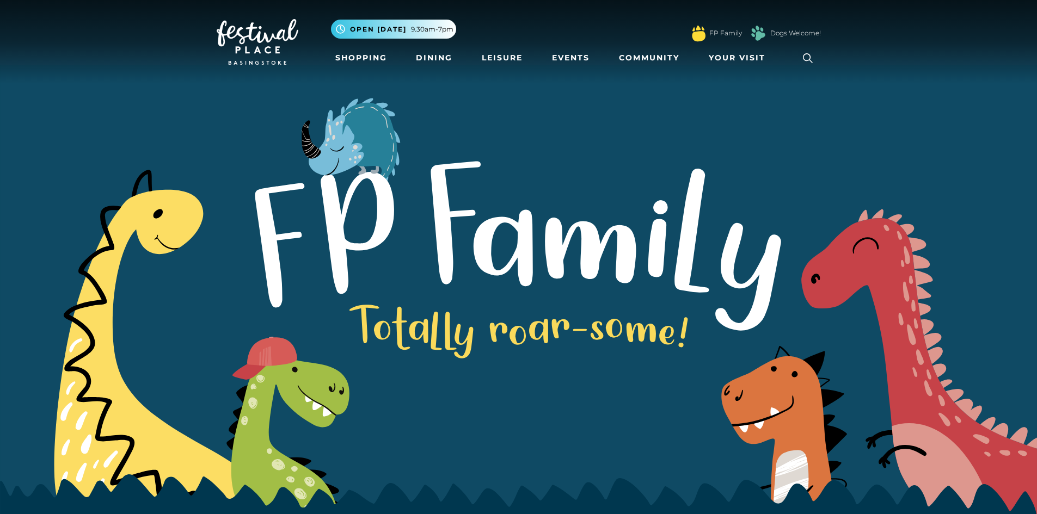 The image size is (1037, 514). I want to click on a: Events, so click(570, 58).